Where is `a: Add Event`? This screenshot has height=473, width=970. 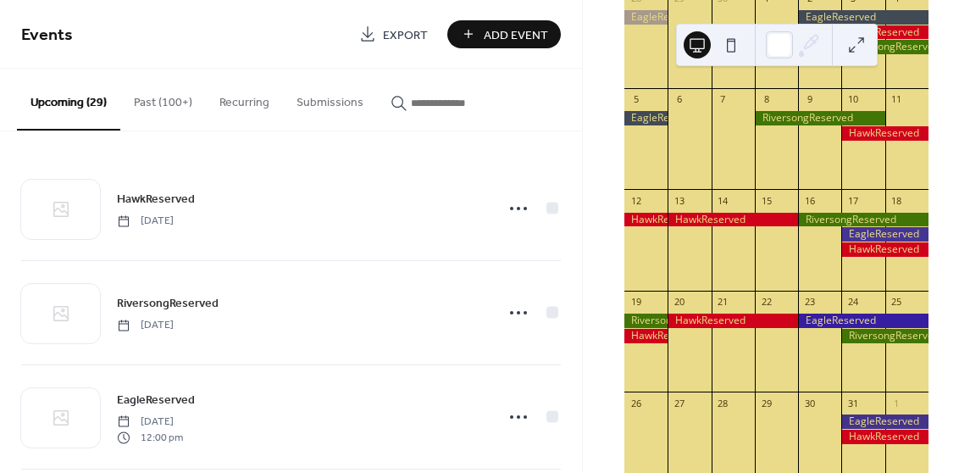
a: Add Event is located at coordinates (504, 34).